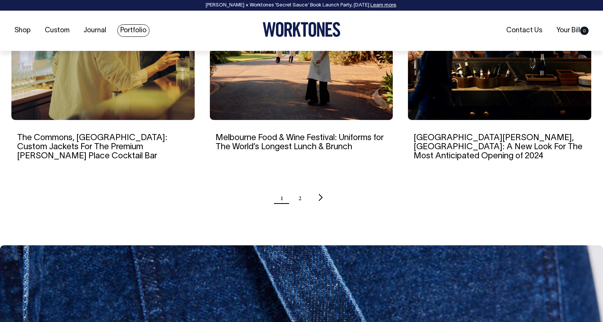  I want to click on a: Shop, so click(22, 30).